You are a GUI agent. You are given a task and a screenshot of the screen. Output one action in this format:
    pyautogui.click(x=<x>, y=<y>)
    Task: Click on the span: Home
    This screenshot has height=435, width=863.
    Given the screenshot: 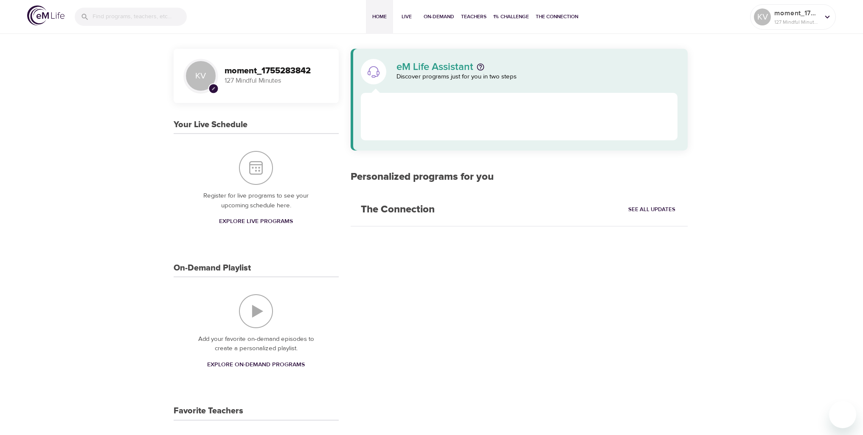 What is the action you would take?
    pyautogui.click(x=379, y=17)
    